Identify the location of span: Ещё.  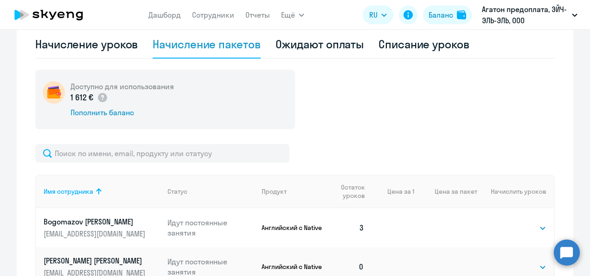
(288, 15).